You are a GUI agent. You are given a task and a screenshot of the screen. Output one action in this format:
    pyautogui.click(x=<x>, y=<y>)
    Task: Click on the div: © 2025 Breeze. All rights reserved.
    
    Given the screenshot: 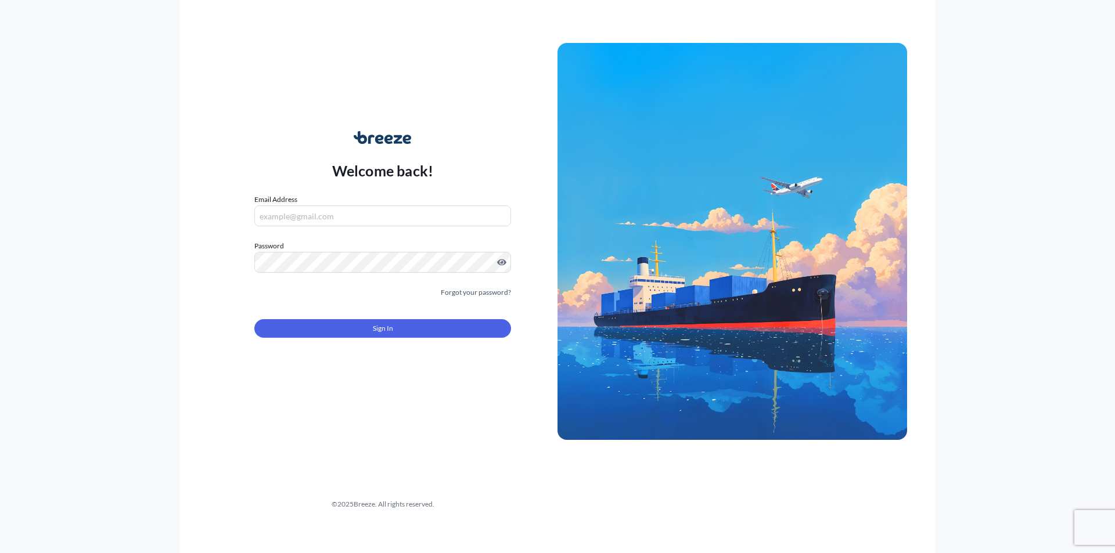 What is the action you would take?
    pyautogui.click(x=383, y=505)
    